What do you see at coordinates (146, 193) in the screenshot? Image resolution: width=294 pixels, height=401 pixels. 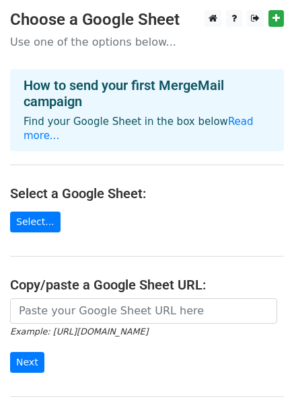 I see `h4: Select a Google Sheet:` at bounding box center [146, 193].